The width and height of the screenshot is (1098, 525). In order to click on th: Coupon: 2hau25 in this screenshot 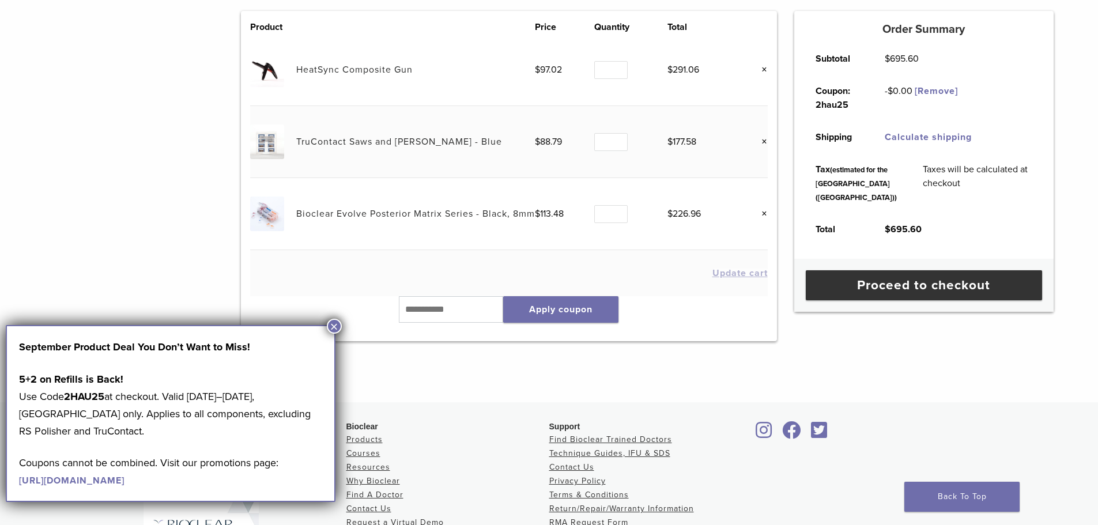, I will do `click(837, 98)`.